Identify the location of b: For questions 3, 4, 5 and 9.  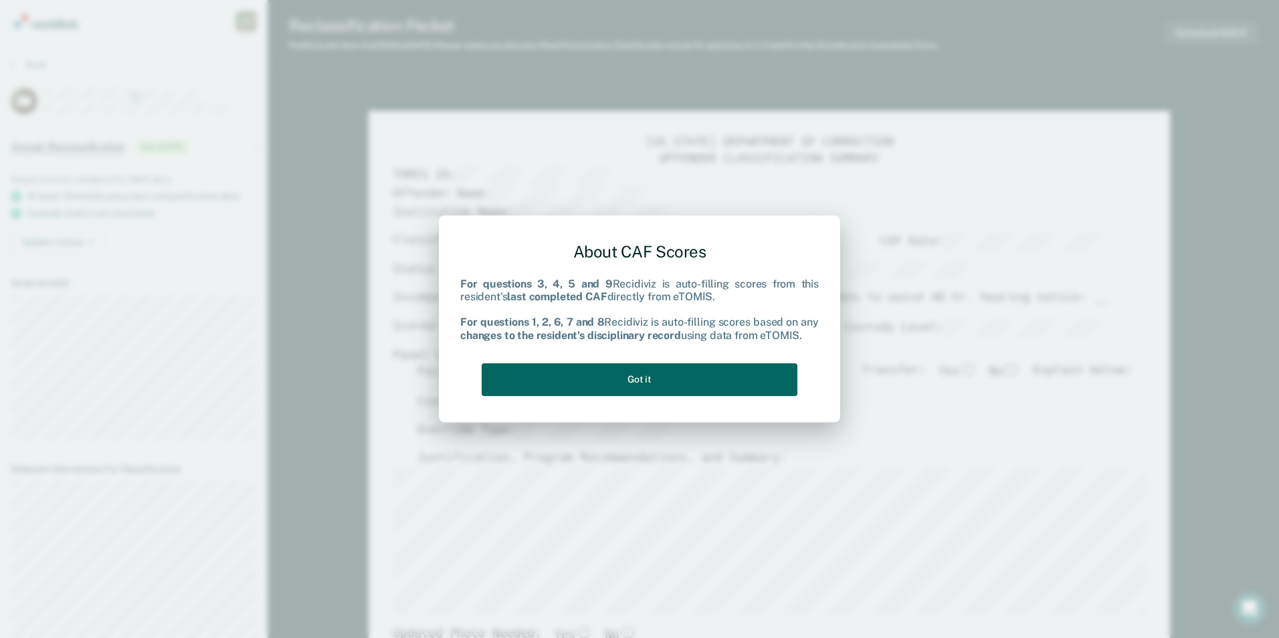
(537, 284).